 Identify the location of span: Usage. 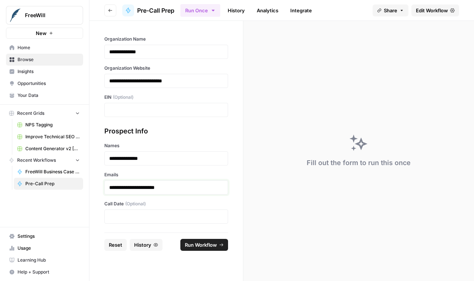
(48, 248).